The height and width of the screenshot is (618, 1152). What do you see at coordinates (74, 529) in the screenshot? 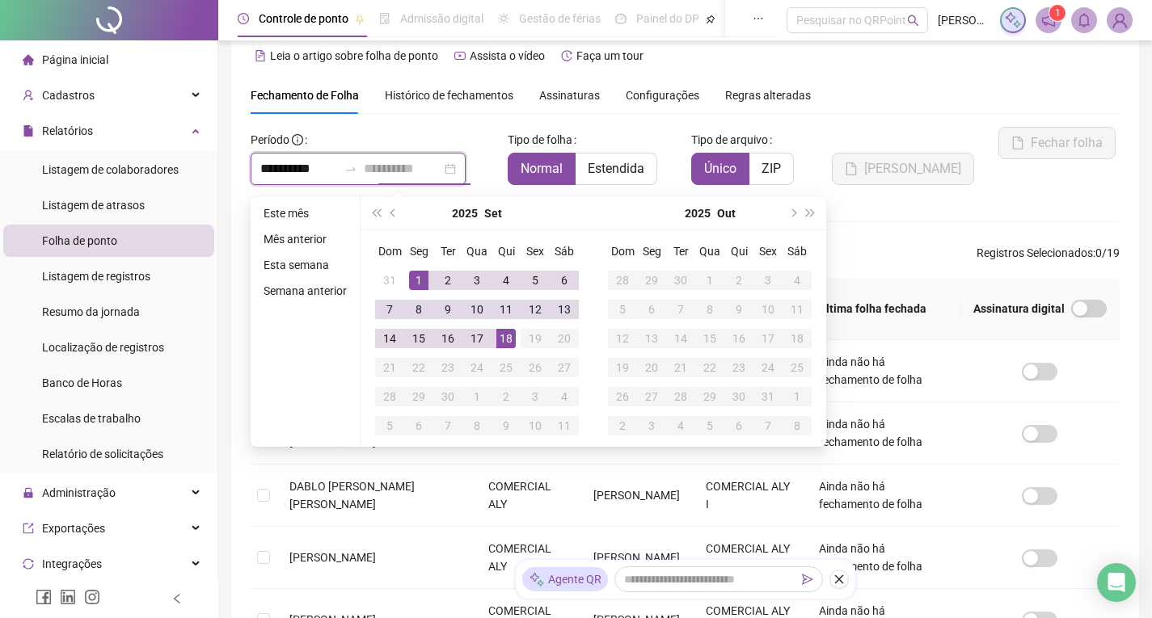
I see `span: Exportações` at bounding box center [74, 529].